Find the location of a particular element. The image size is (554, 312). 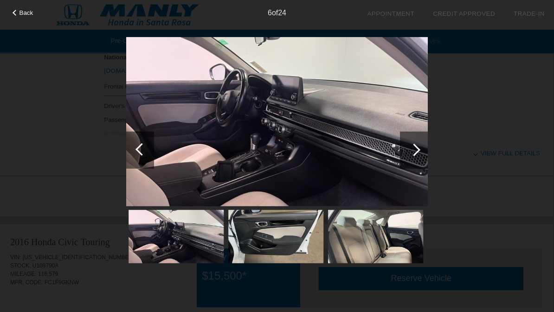

span: Back is located at coordinates (26, 13).